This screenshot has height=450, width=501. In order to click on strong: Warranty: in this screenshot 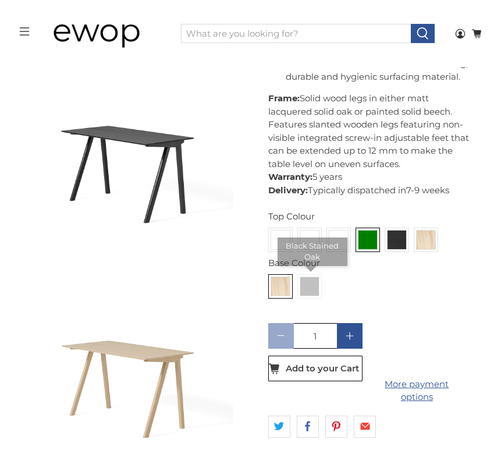, I will do `click(290, 176)`.